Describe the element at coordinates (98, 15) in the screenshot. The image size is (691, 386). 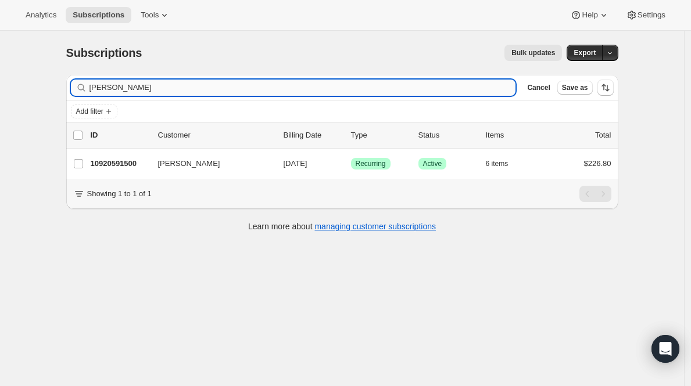
I see `button: Subscriptions` at that location.